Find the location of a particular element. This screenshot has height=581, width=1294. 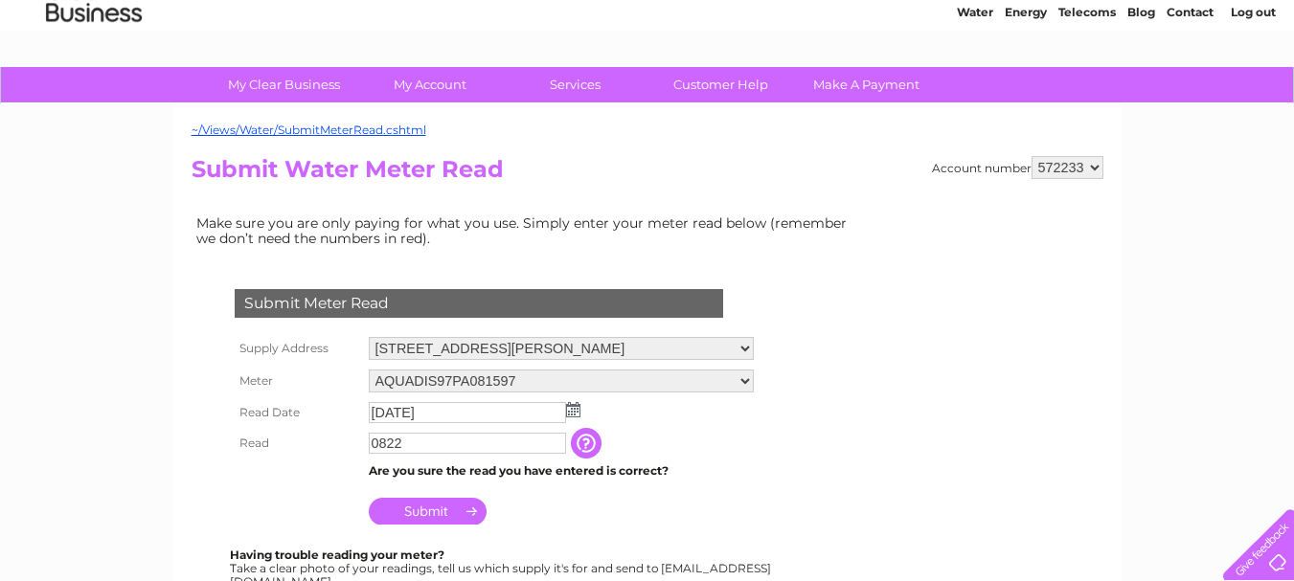

b: Having trouble reading your meter? is located at coordinates (337, 554).